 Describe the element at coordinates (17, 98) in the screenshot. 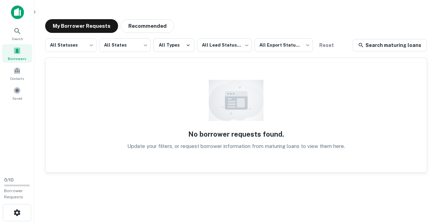

I see `span: Saved` at that location.